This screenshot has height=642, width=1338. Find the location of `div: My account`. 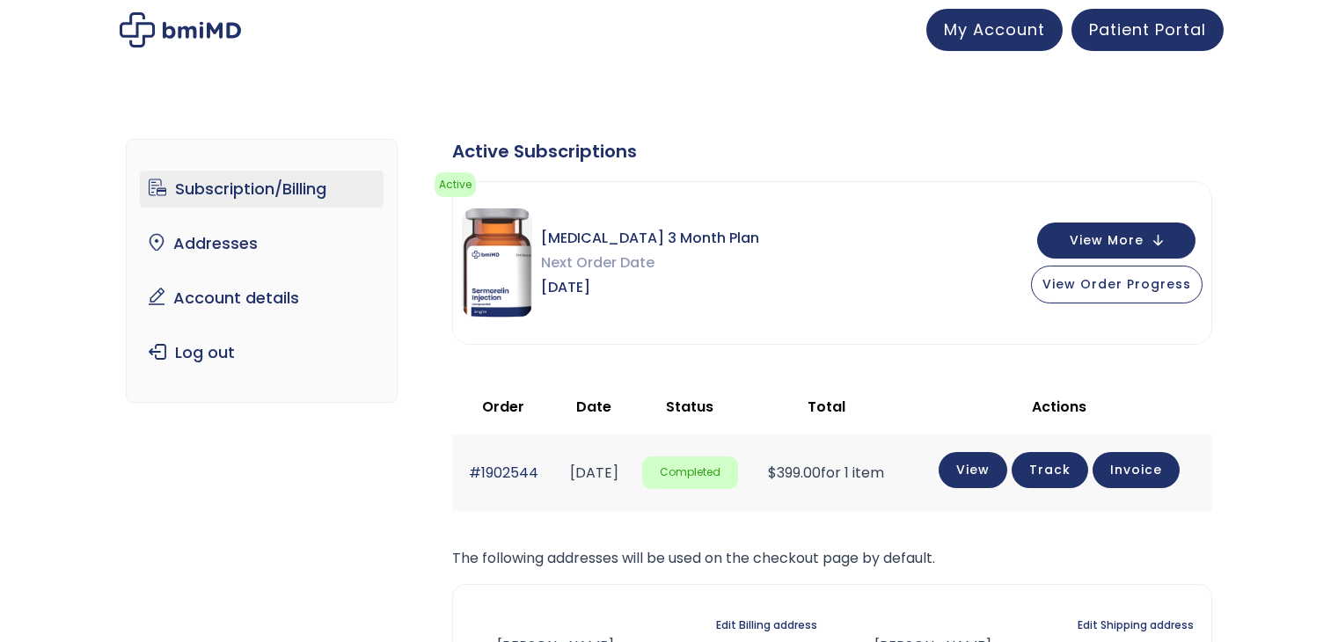

div: My account is located at coordinates (180, 30).